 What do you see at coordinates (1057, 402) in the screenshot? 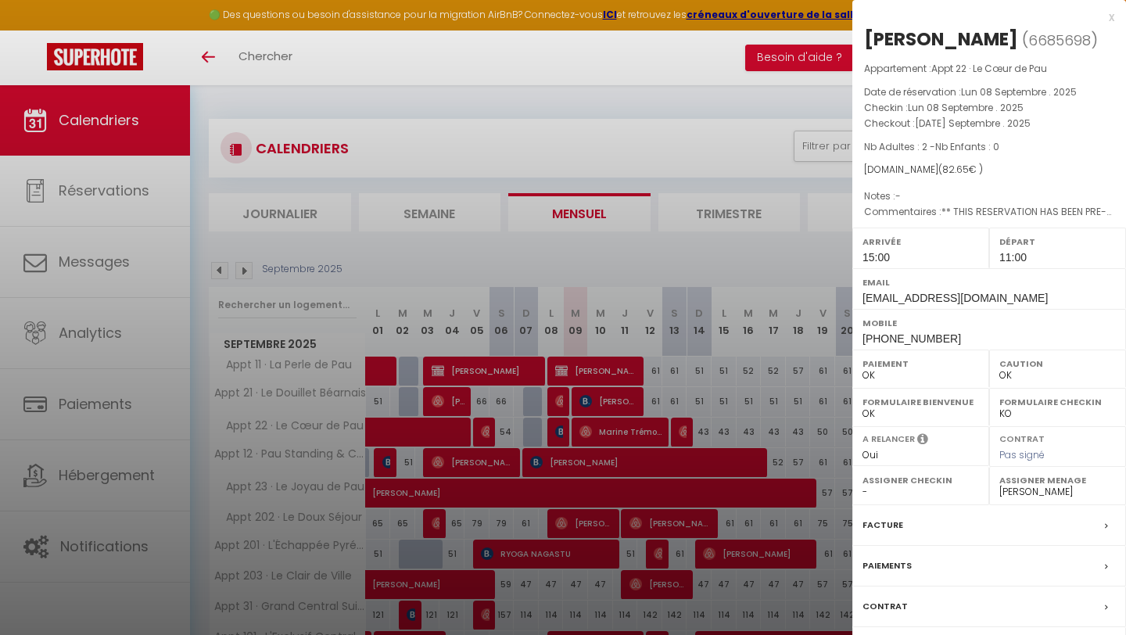
I see `label: Formulaire Checkin` at bounding box center [1057, 402].